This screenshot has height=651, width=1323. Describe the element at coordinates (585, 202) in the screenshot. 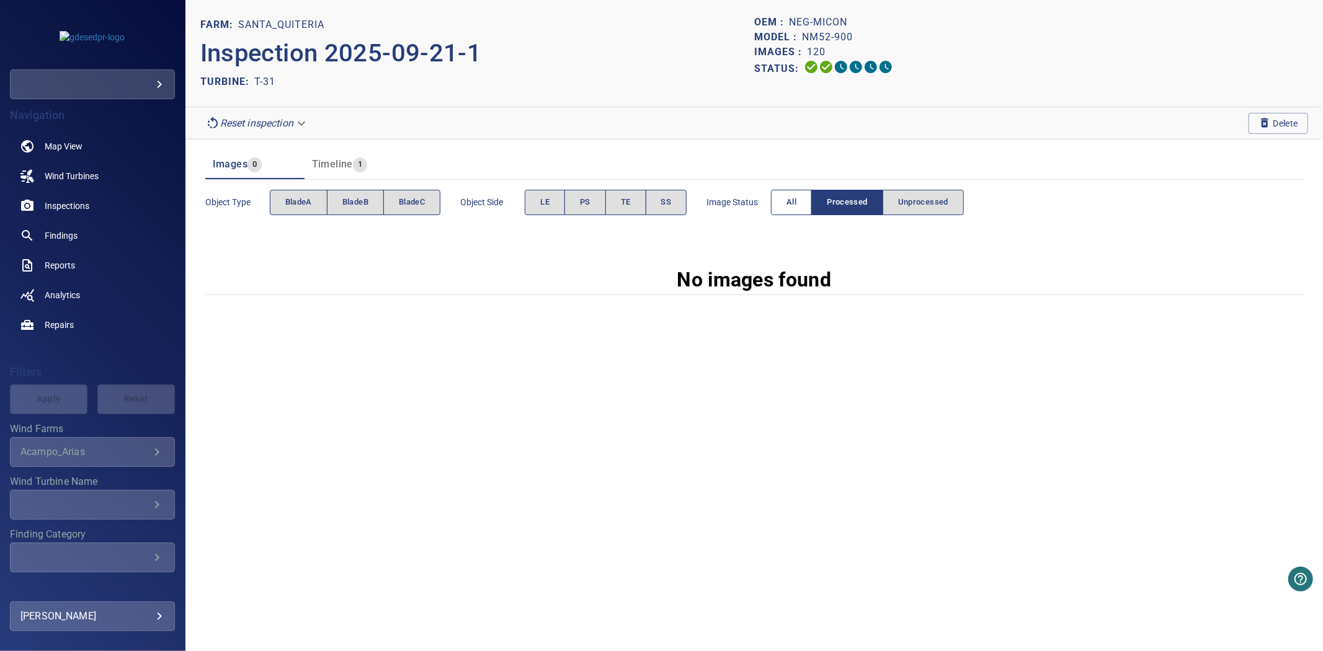

I see `button: PS` at that location.